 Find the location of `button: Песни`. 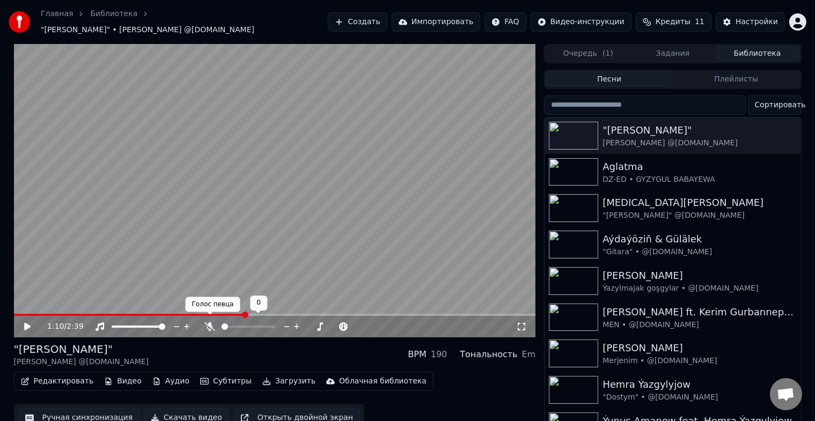

button: Песни is located at coordinates (609, 79).